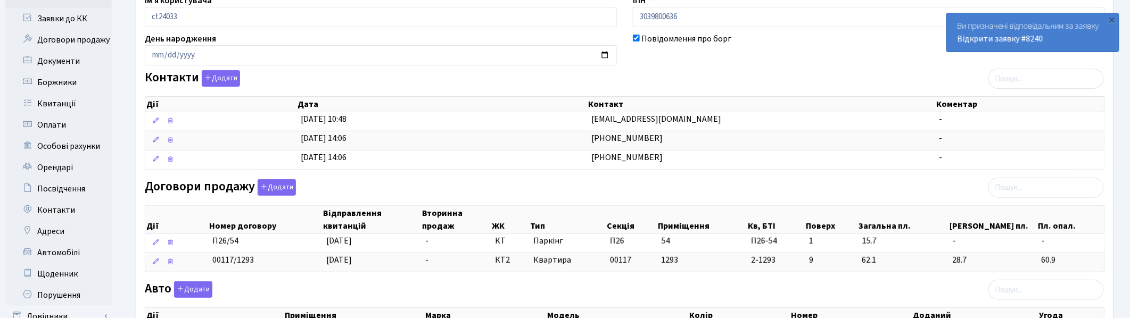 The height and width of the screenshot is (318, 1130). I want to click on th: Вторинна продаж, so click(456, 220).